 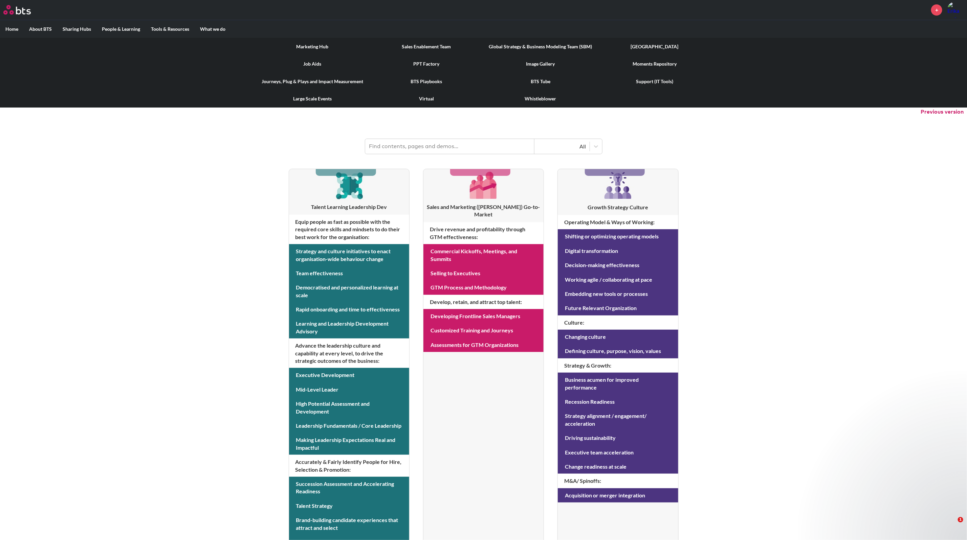 What do you see at coordinates (40, 29) in the screenshot?
I see `label: About BTS` at bounding box center [40, 29].